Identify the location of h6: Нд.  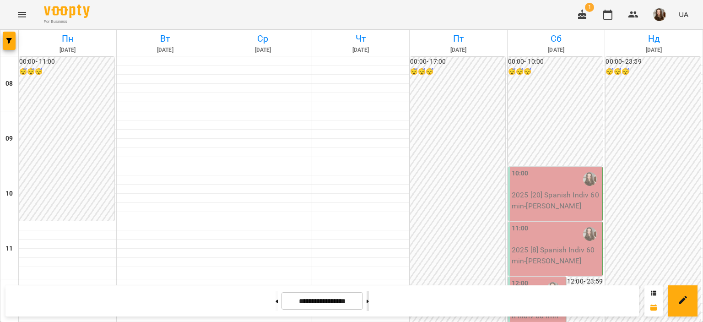
(654, 38).